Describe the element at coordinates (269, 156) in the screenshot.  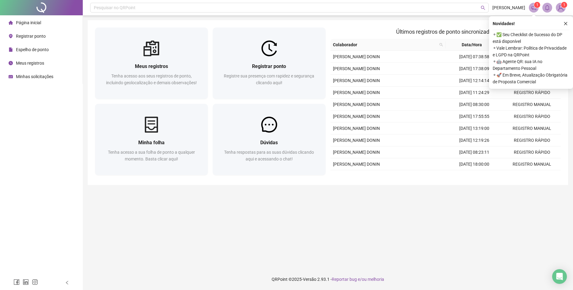
I see `span: Tenha respostas para as suas dúvidas clicando aqui e acessando o chat!` at that location.